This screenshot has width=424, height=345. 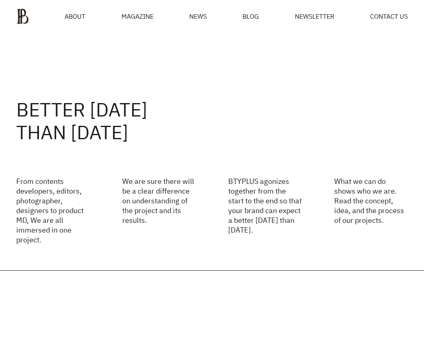 What do you see at coordinates (251, 16) in the screenshot?
I see `span: BLOG` at bounding box center [251, 16].